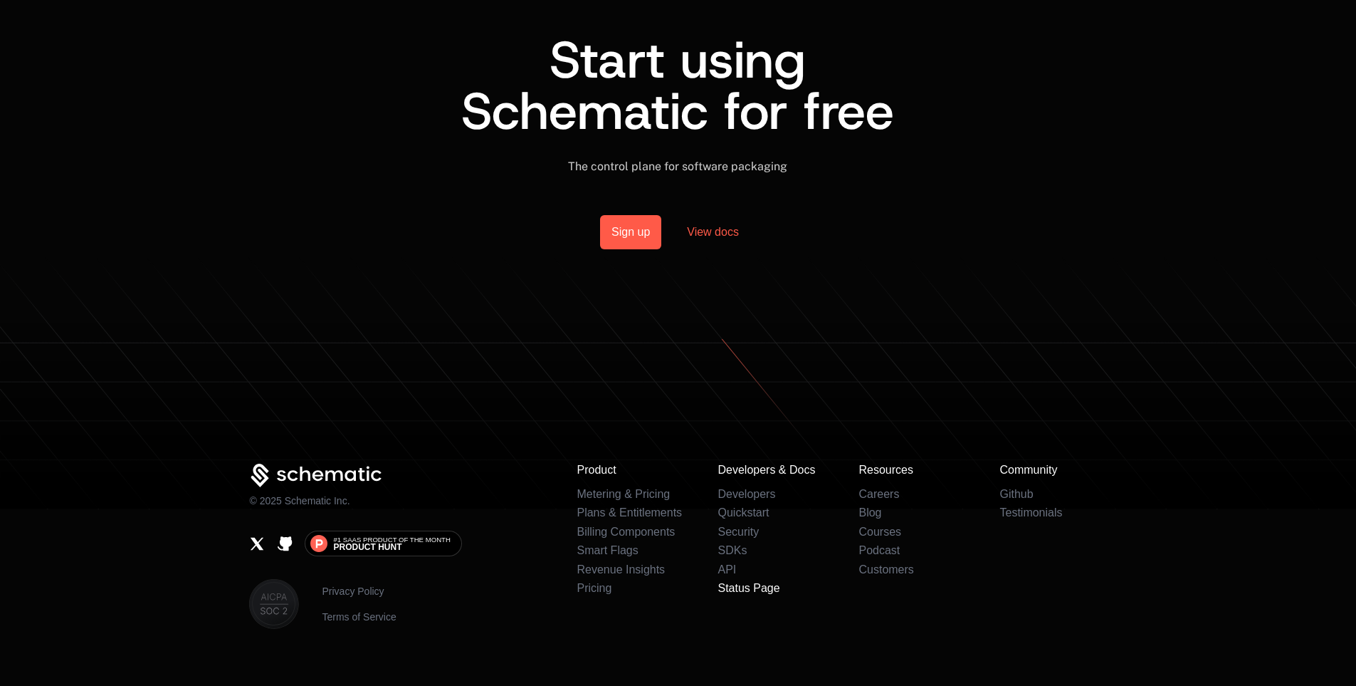  Describe the element at coordinates (607, 550) in the screenshot. I see `a: Smart Flags` at that location.